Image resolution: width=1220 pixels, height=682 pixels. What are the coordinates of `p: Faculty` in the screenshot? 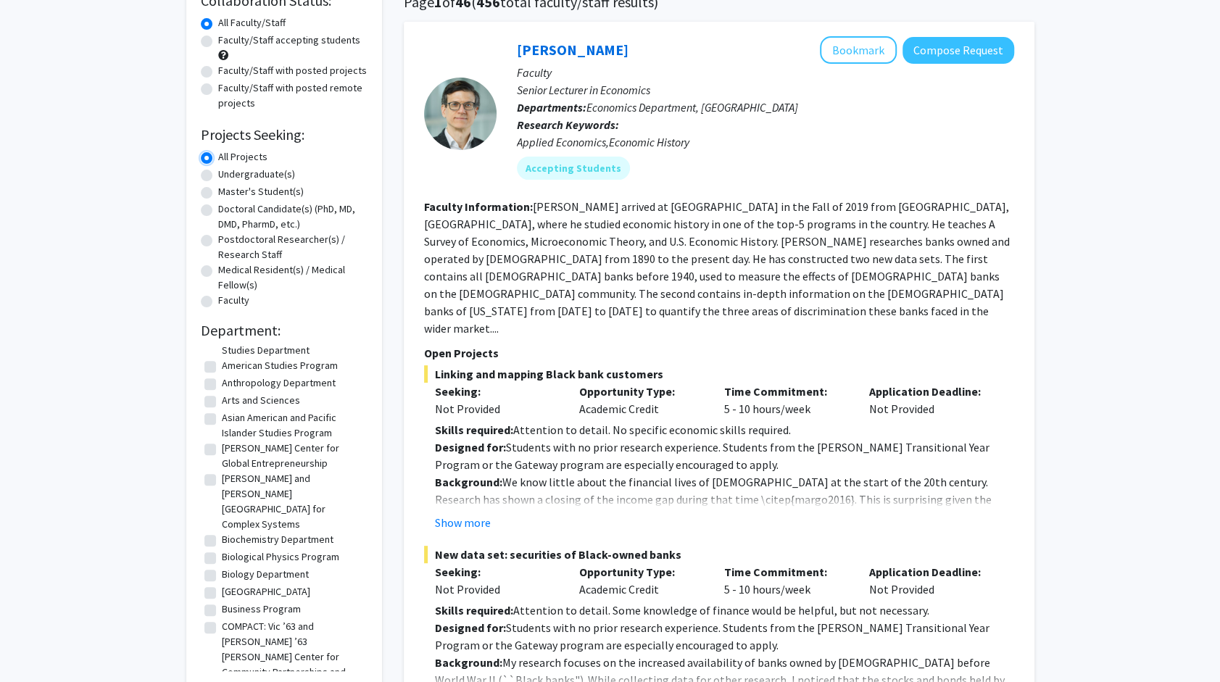 It's located at (766, 72).